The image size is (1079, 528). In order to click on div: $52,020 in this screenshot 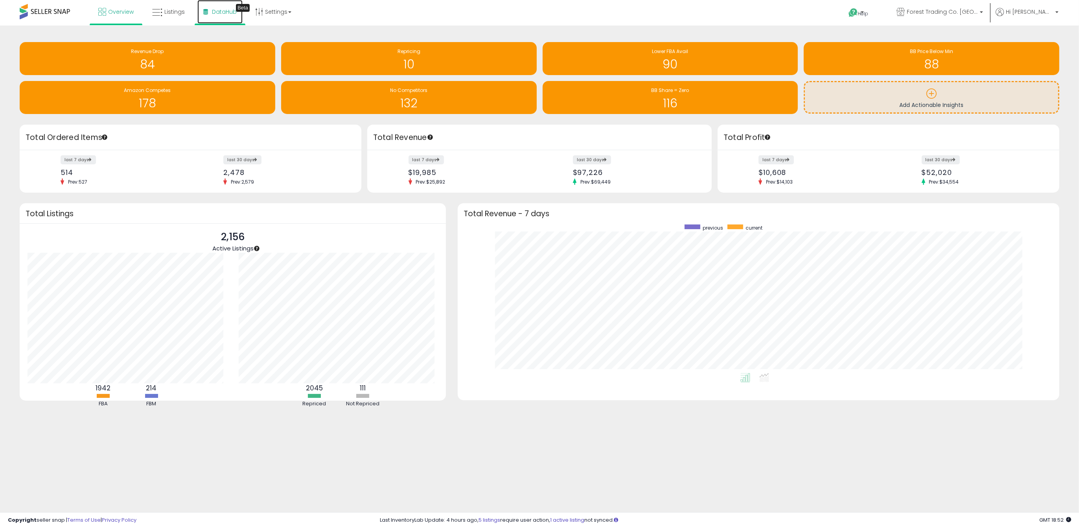, I will do `click(983, 172)`.